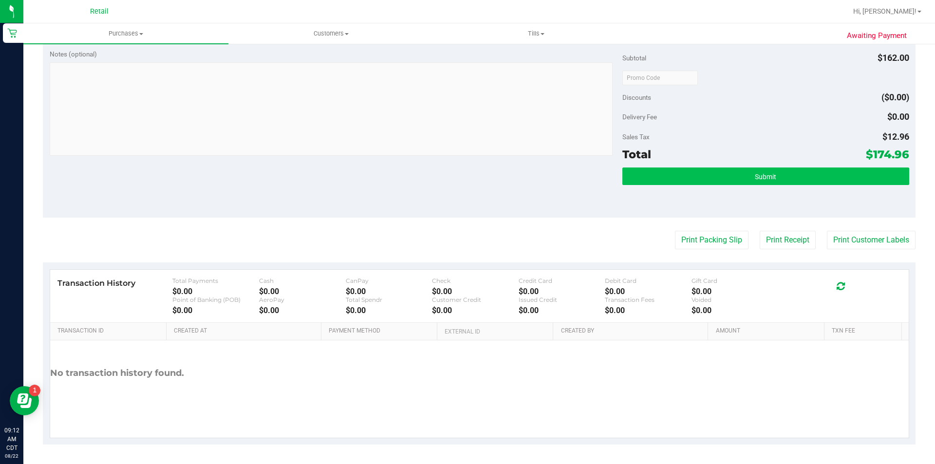  I want to click on span: Notes (optional), so click(73, 54).